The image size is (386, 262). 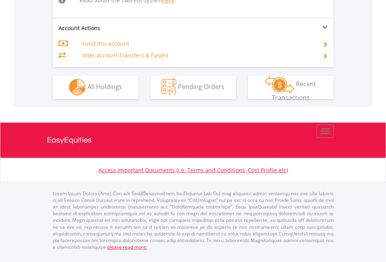 What do you see at coordinates (169, 87) in the screenshot?
I see `img: pending_instructions-wht.png` at bounding box center [169, 87].